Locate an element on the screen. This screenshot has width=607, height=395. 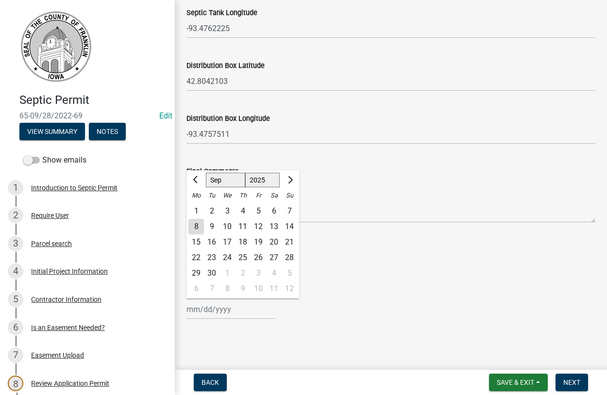
div: Wednesday, September 24, 2025 is located at coordinates (227, 258).